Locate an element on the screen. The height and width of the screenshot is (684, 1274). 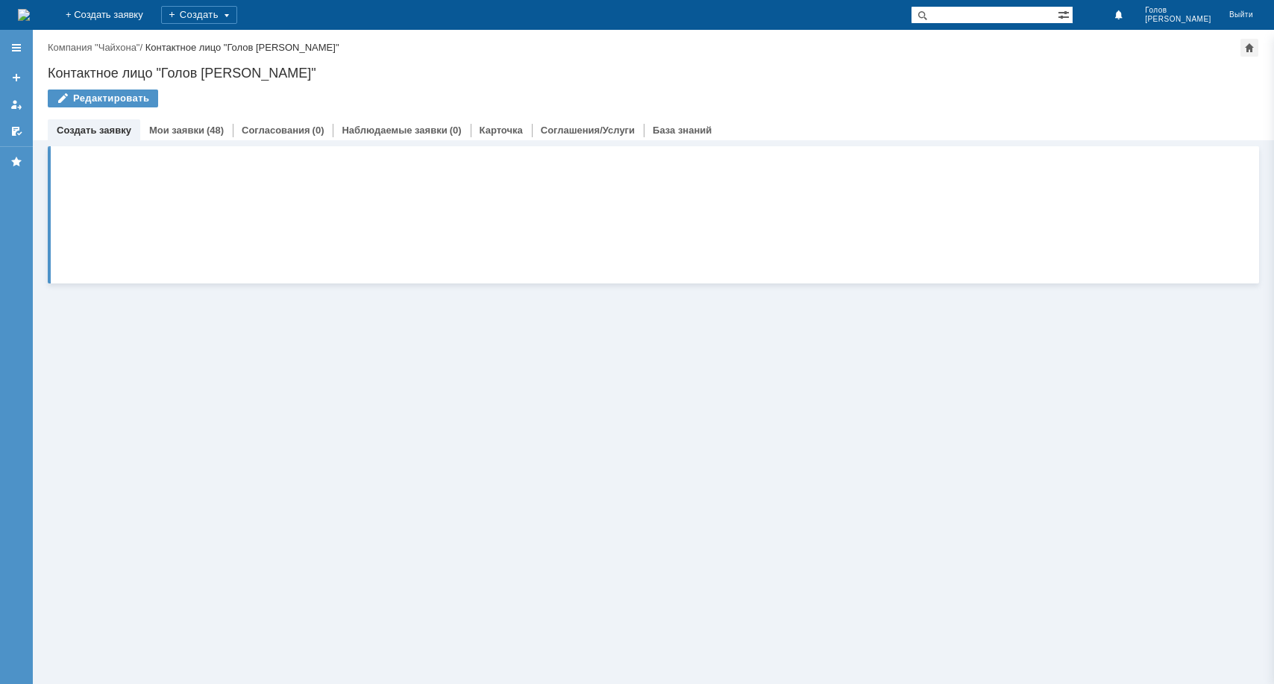
a: Мои согласования is located at coordinates (16, 131).